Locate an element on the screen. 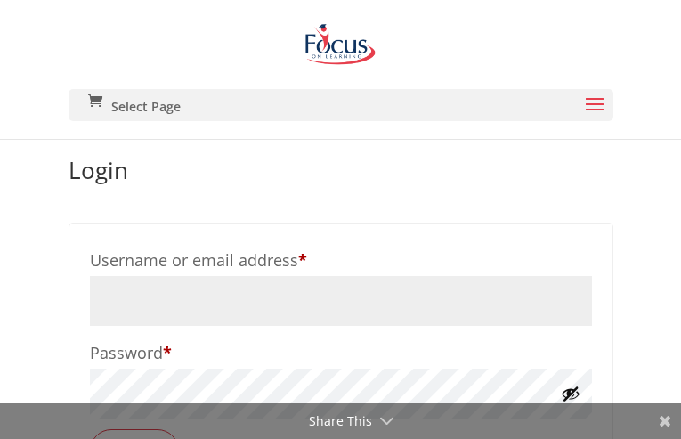 The width and height of the screenshot is (681, 439). span: Select Page is located at coordinates (146, 107).